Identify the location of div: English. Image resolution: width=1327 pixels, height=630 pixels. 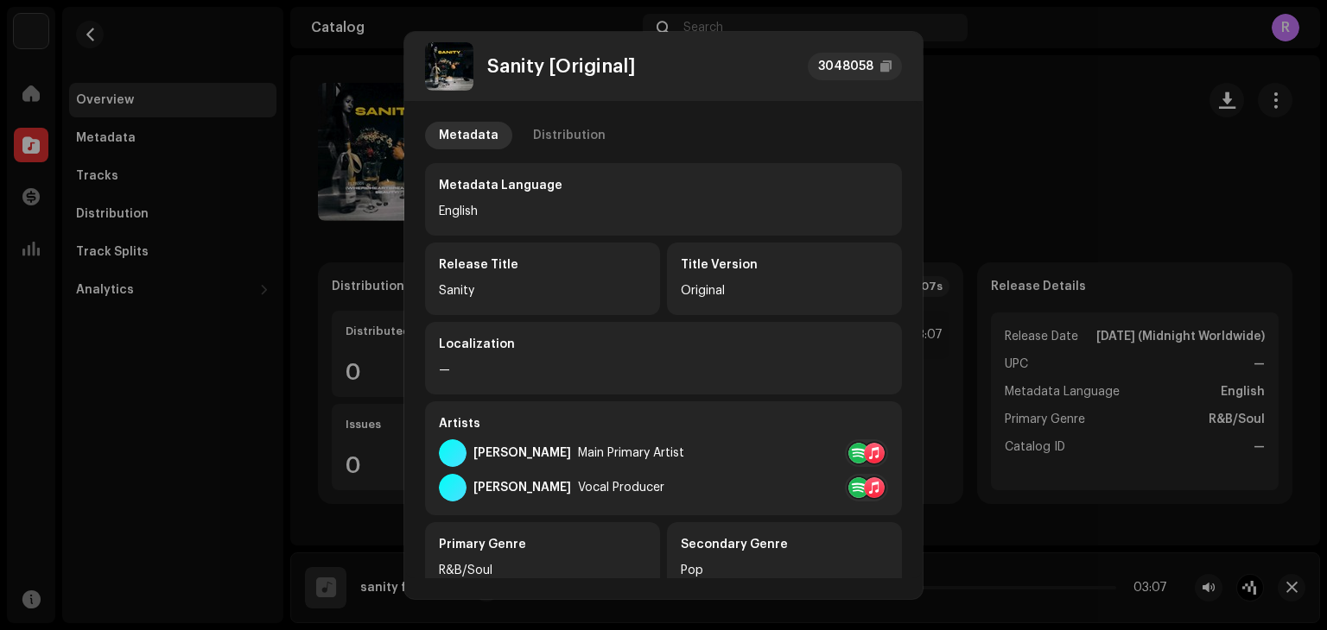
(663, 212).